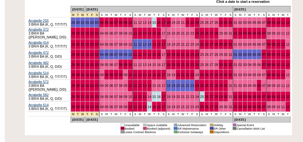  I want to click on a: 17, so click(163, 23).